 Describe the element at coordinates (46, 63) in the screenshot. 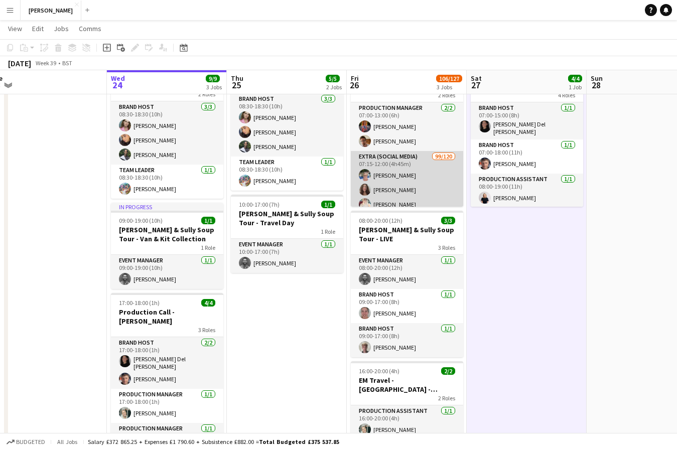

I see `span: Week 39` at that location.